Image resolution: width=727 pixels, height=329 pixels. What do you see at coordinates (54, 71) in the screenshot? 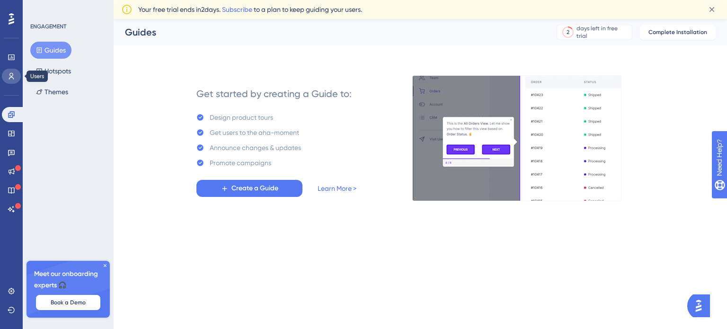
I see `button: Hotspots` at bounding box center [54, 71].